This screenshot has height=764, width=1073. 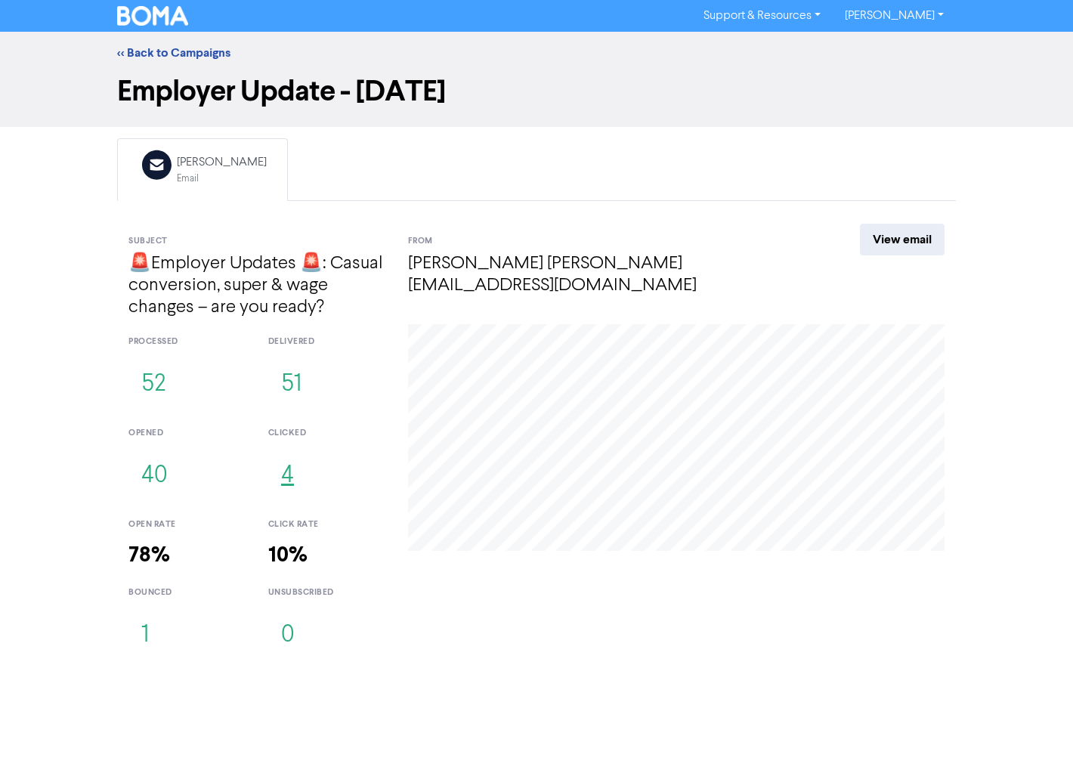 I want to click on button: 0, so click(x=288, y=635).